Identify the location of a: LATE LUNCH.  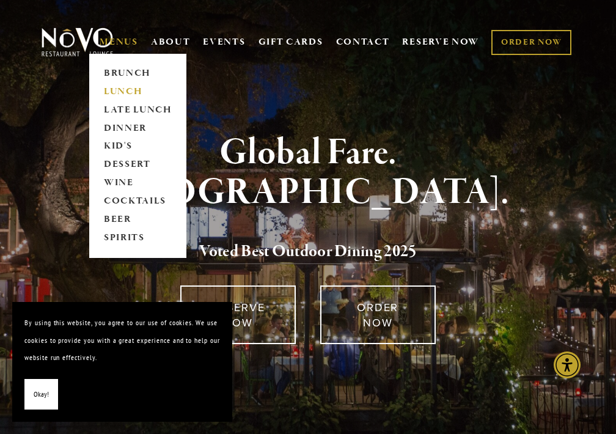
(138, 110).